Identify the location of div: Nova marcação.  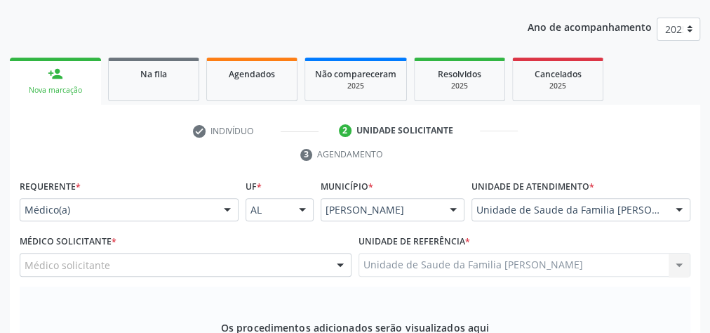
(55, 90).